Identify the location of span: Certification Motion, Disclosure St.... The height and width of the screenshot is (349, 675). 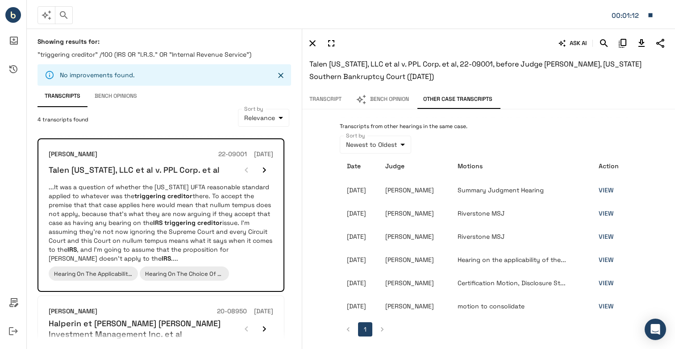
(512, 283).